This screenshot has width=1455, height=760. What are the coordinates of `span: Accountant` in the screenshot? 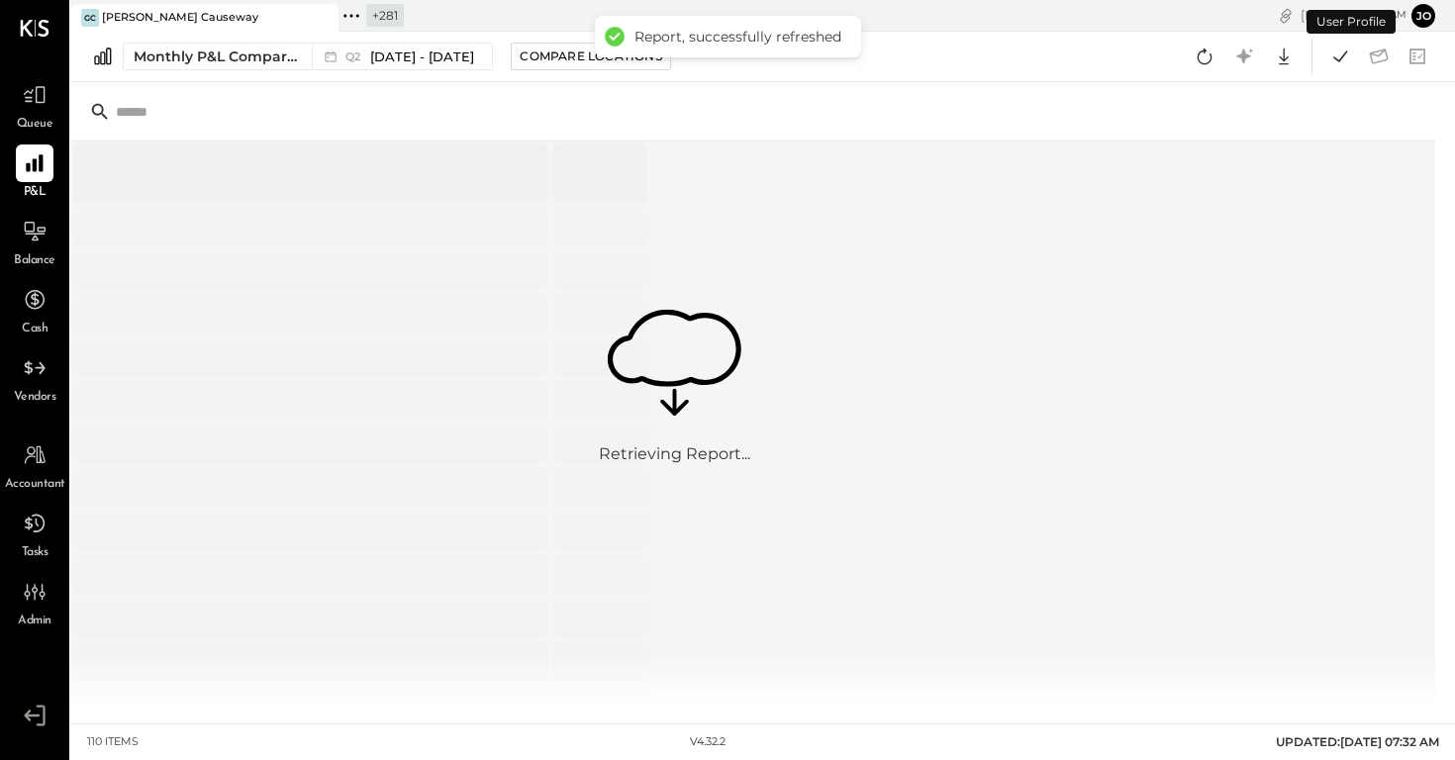 It's located at (35, 485).